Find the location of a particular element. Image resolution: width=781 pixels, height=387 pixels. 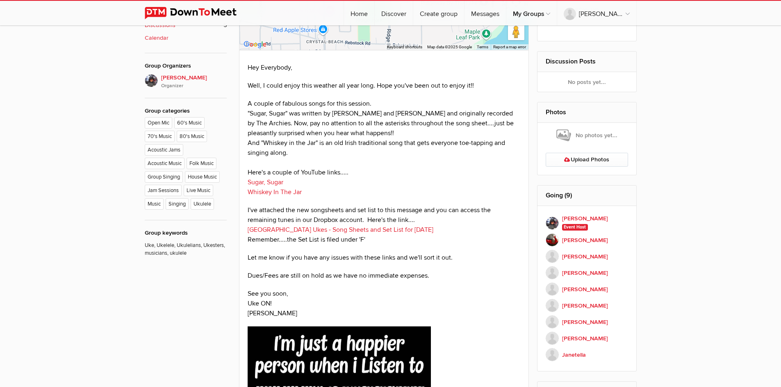

a: Messages is located at coordinates (485, 13).